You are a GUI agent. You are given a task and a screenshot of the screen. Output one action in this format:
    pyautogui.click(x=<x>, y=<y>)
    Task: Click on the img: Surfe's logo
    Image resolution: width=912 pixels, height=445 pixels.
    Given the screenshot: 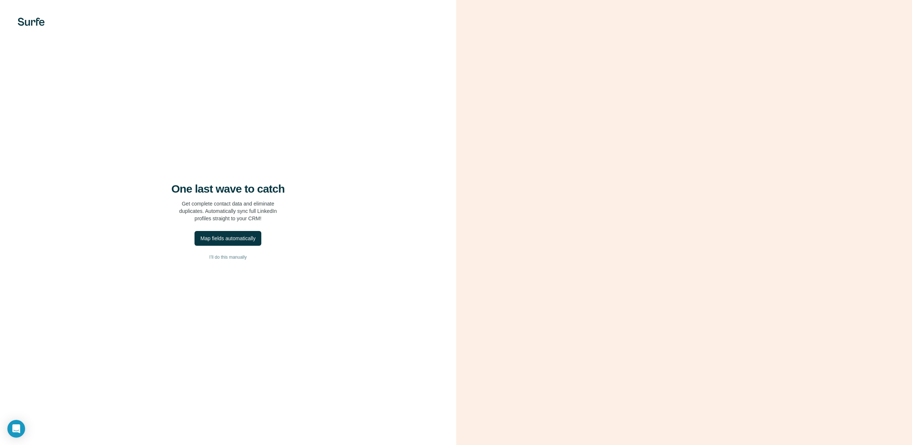 What is the action you would take?
    pyautogui.click(x=31, y=22)
    